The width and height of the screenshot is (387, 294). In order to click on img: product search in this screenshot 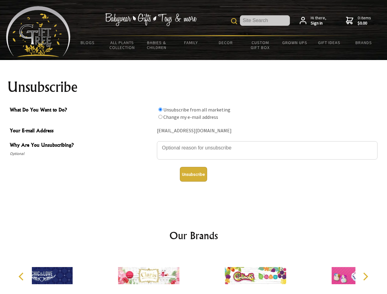, I will do `click(234, 21)`.